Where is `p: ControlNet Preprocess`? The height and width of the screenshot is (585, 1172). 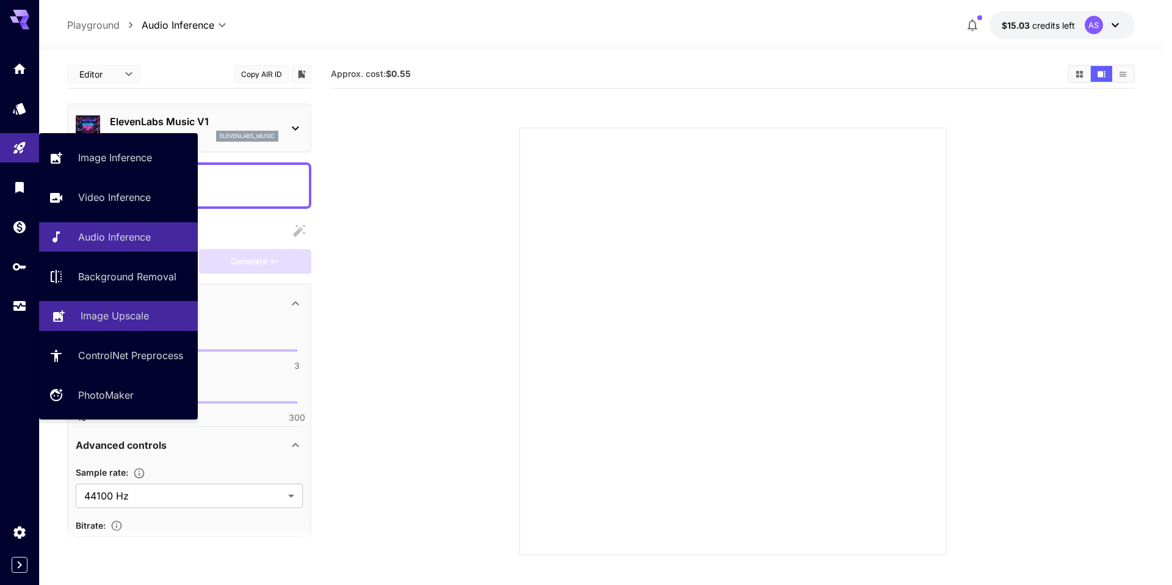 p: ControlNet Preprocess is located at coordinates (131, 355).